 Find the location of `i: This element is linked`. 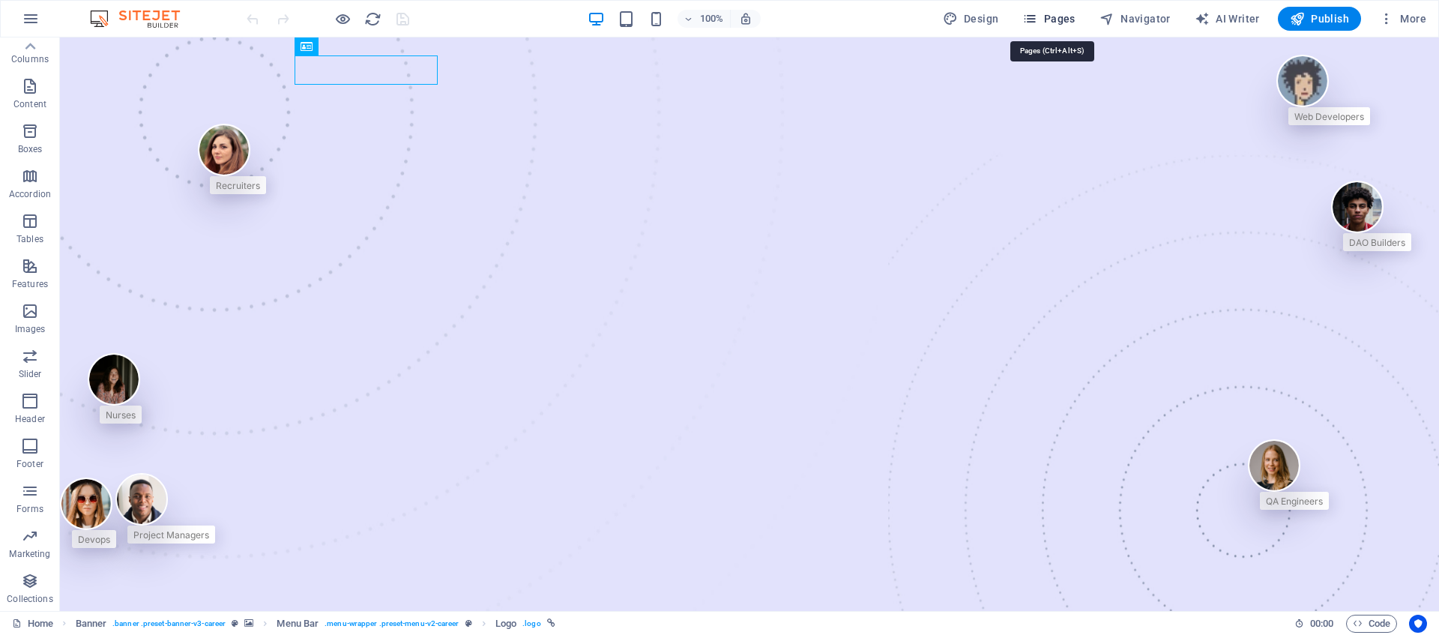

i: This element is linked is located at coordinates (551, 623).